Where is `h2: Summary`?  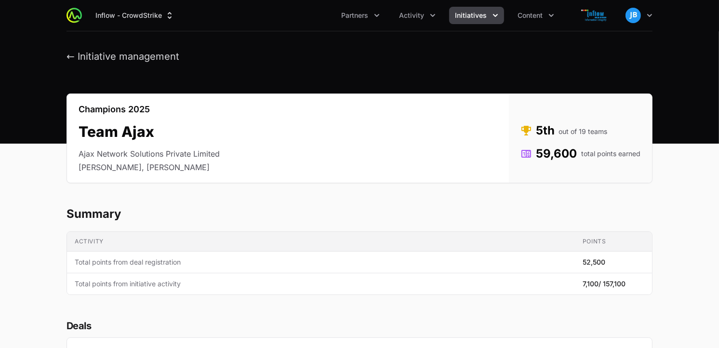 h2: Summary is located at coordinates (360, 214).